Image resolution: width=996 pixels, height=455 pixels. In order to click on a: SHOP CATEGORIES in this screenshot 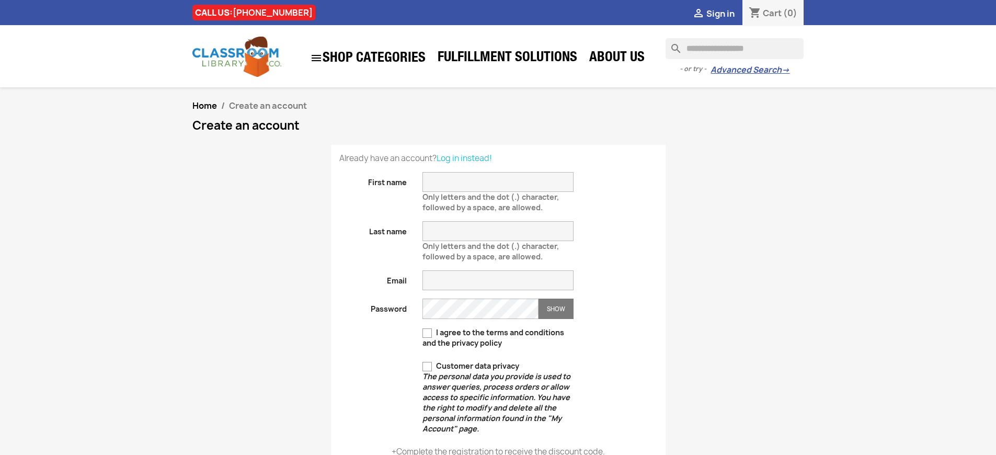, I will do `click(368, 58)`.